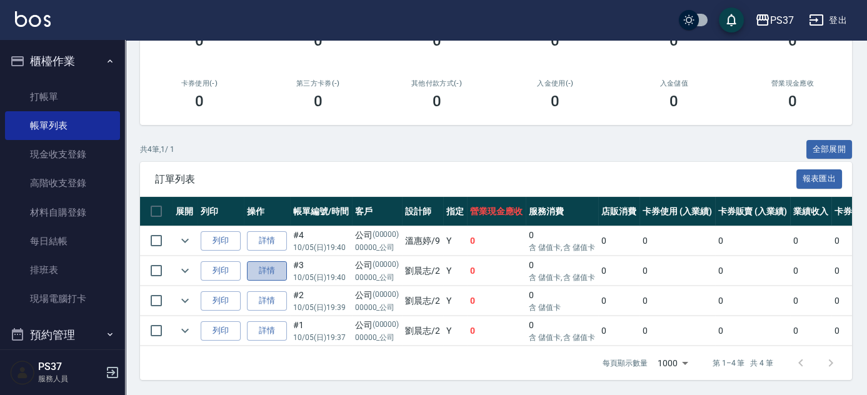 The width and height of the screenshot is (867, 395). Describe the element at coordinates (423, 211) in the screenshot. I see `th: 設計師` at that location.